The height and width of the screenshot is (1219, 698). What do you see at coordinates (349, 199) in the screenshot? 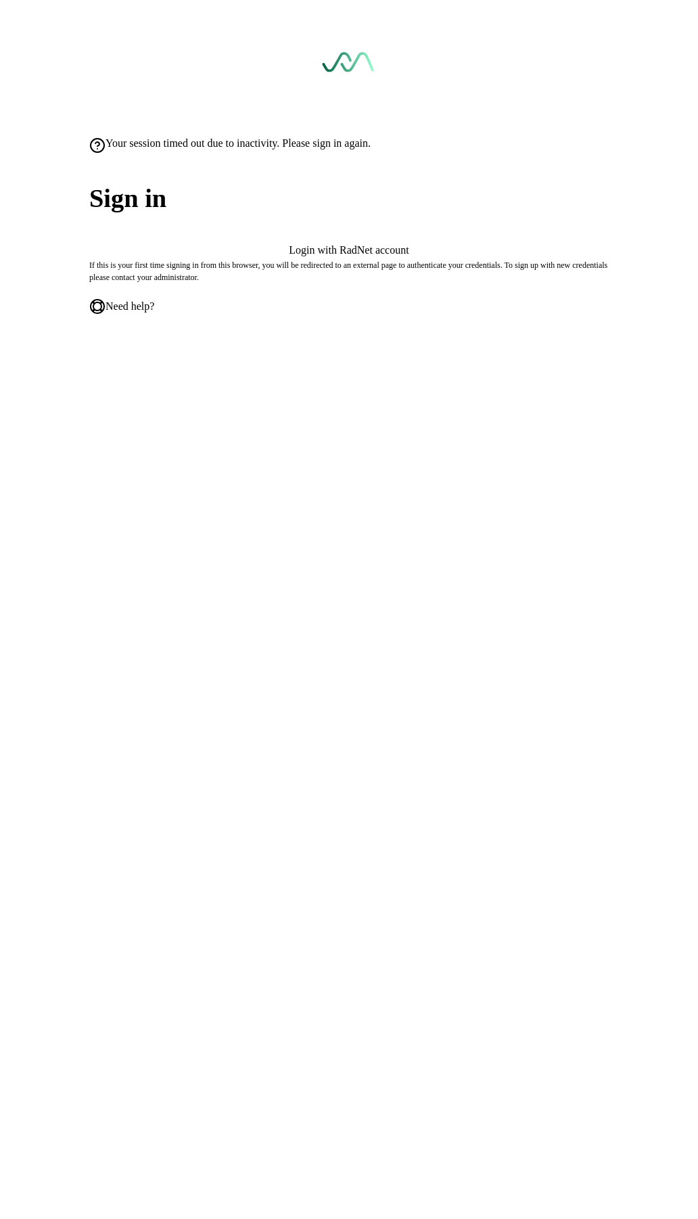
I see `span: Sign in` at bounding box center [349, 199].